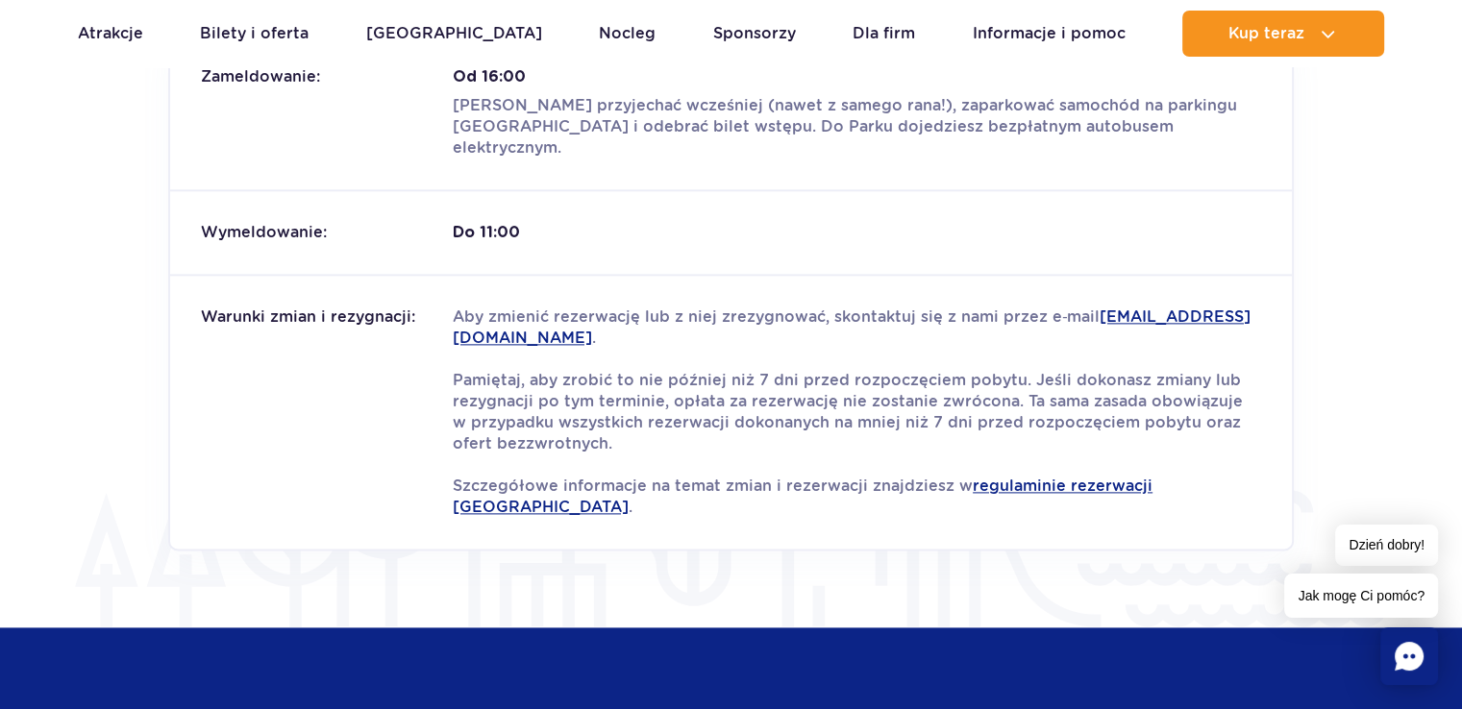 This screenshot has width=1462, height=709. What do you see at coordinates (856, 412) in the screenshot?
I see `p: Aby zmienić rezerwację lub z niej zrezygnować, skontaktuj się z nami przez e‑mail . Pamiętaj, aby...` at bounding box center [856, 412].